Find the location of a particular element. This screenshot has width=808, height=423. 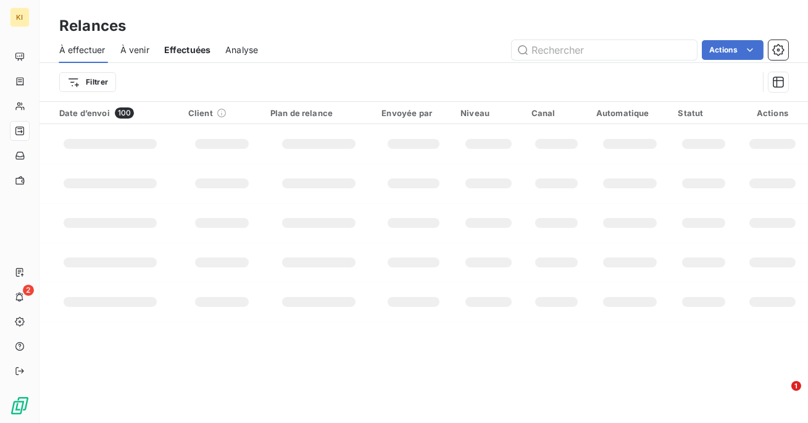

div: Date d’envoi is located at coordinates (116, 113).